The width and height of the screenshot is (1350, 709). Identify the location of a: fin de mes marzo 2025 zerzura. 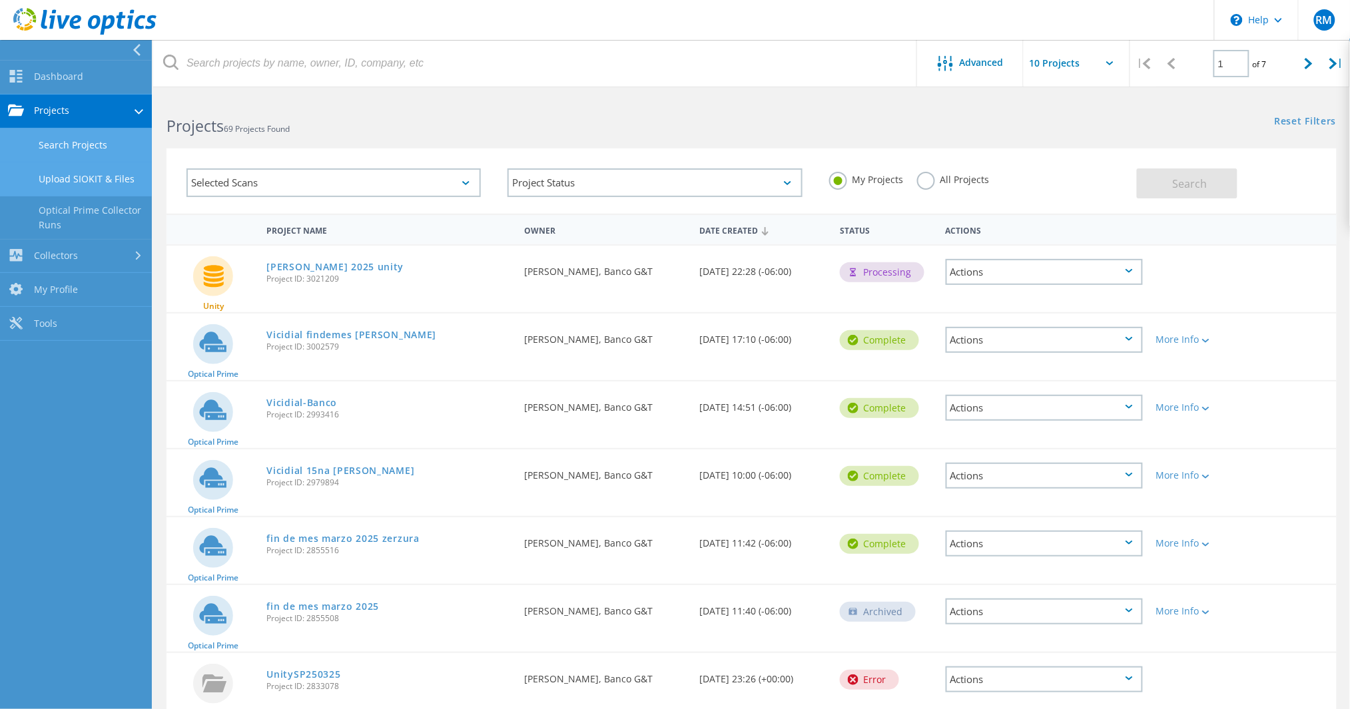
(343, 539).